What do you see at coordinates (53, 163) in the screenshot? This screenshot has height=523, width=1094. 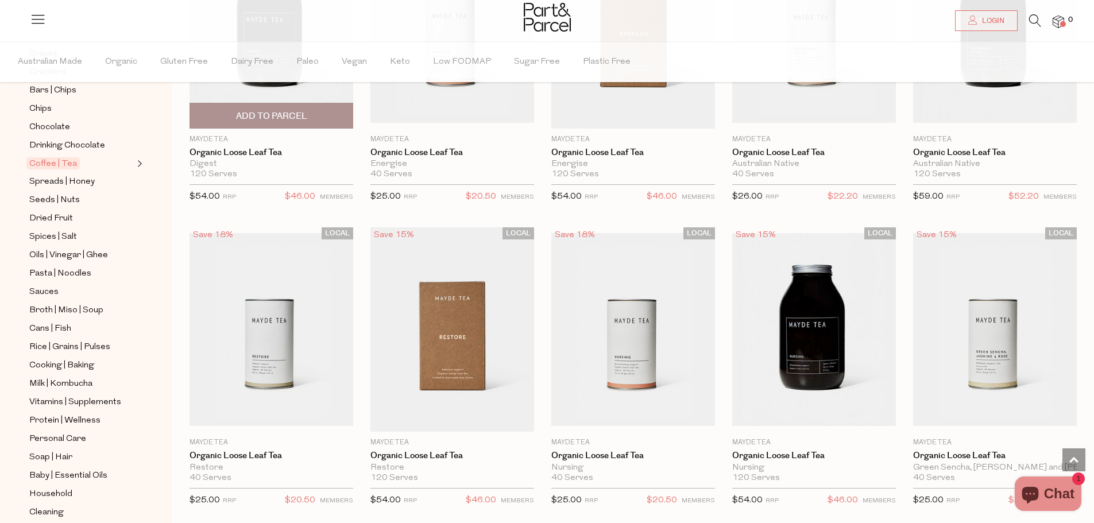 I see `span: Coffee | Tea` at bounding box center [53, 163].